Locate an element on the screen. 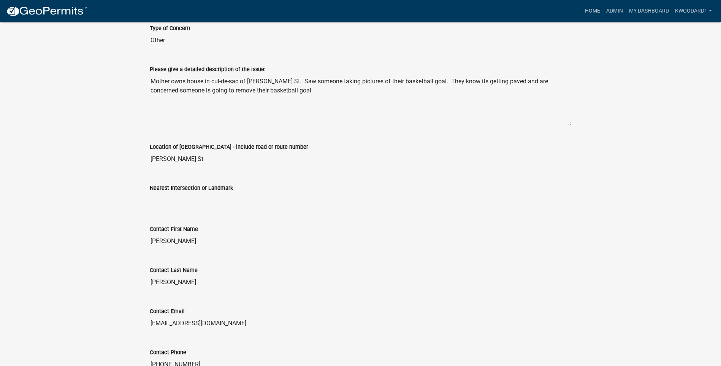 This screenshot has width=721, height=366. a: Home is located at coordinates (593, 11).